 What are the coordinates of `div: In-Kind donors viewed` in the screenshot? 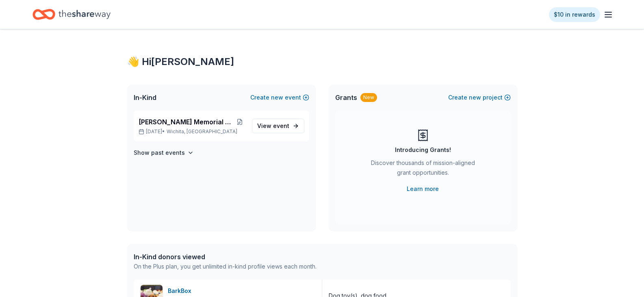 It's located at (225, 257).